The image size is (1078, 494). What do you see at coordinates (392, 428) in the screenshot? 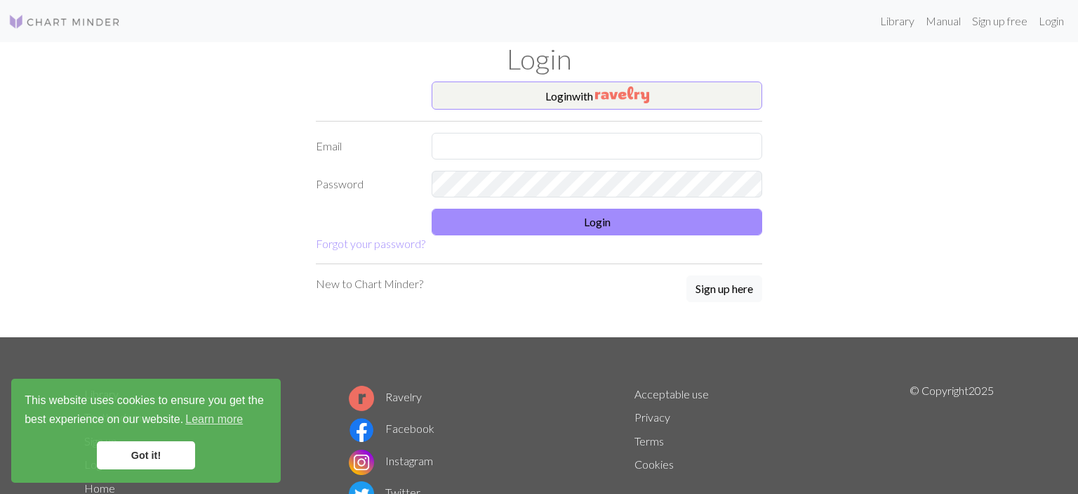
I see `a: Facebook` at bounding box center [392, 428].